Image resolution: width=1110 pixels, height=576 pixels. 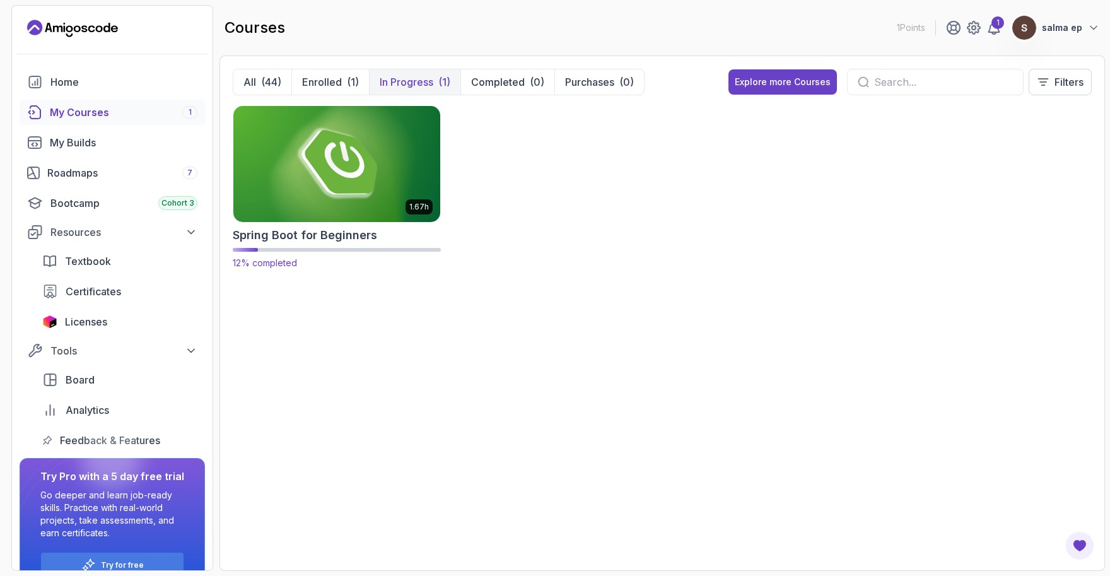 What do you see at coordinates (112, 232) in the screenshot?
I see `button: Resources` at bounding box center [112, 232].